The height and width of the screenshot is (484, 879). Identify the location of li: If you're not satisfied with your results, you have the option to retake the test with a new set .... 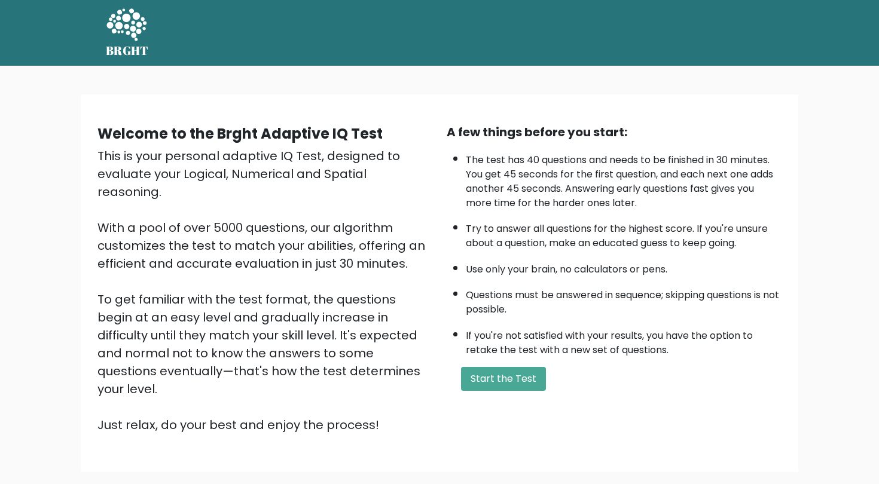
(624, 340).